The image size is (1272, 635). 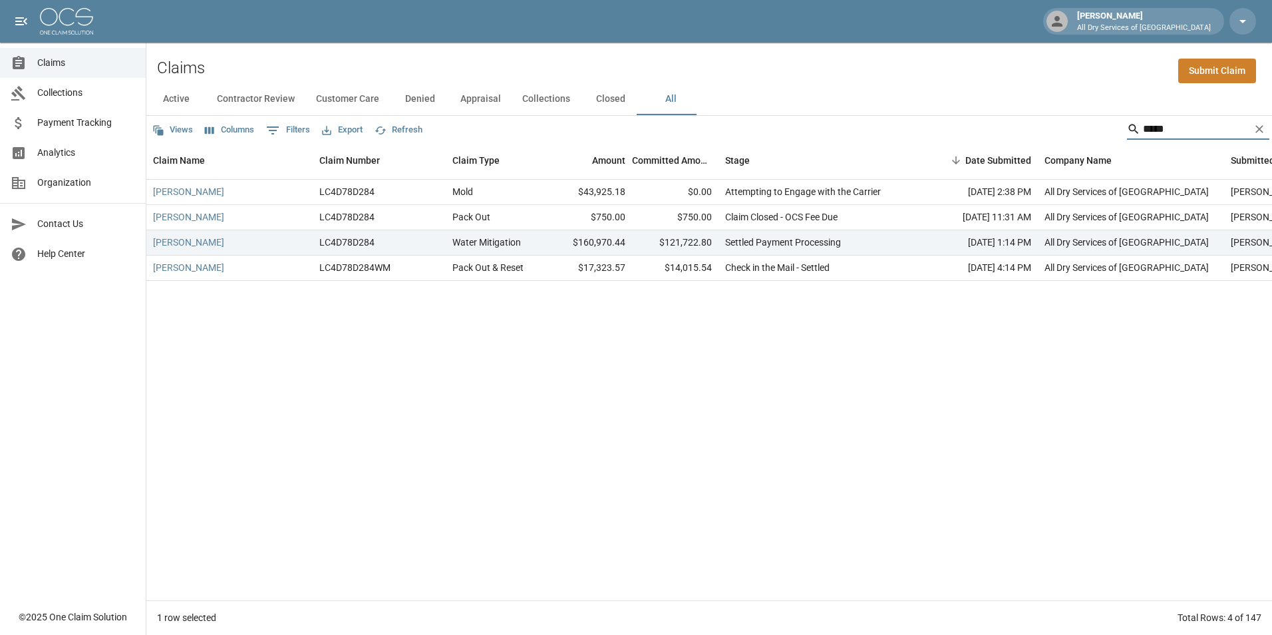 What do you see at coordinates (86, 152) in the screenshot?
I see `span: Analytics` at bounding box center [86, 152].